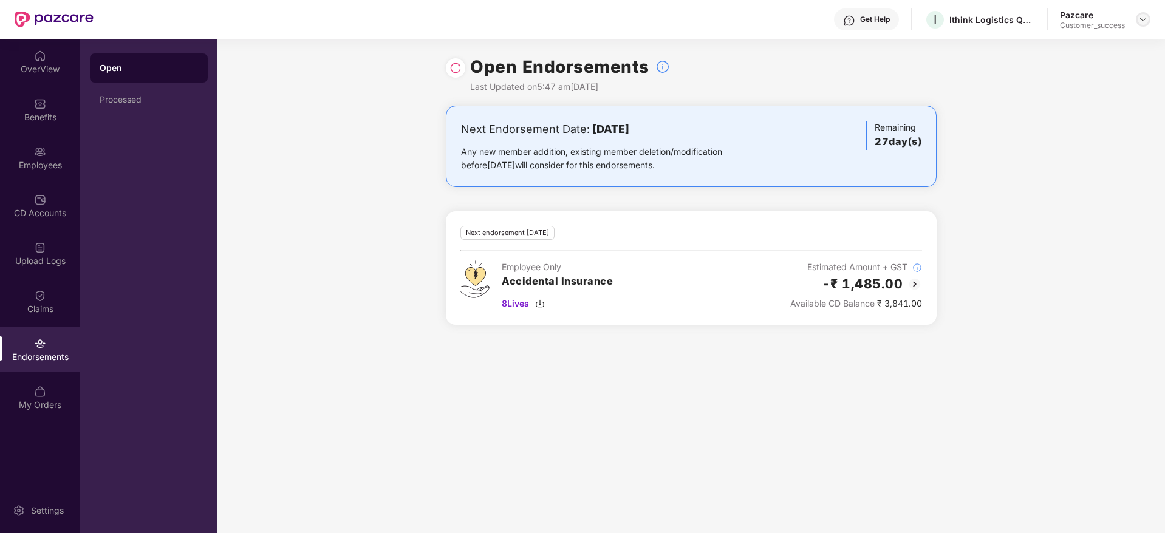 The width and height of the screenshot is (1165, 533). Describe the element at coordinates (149, 68) in the screenshot. I see `div: Open` at that location.